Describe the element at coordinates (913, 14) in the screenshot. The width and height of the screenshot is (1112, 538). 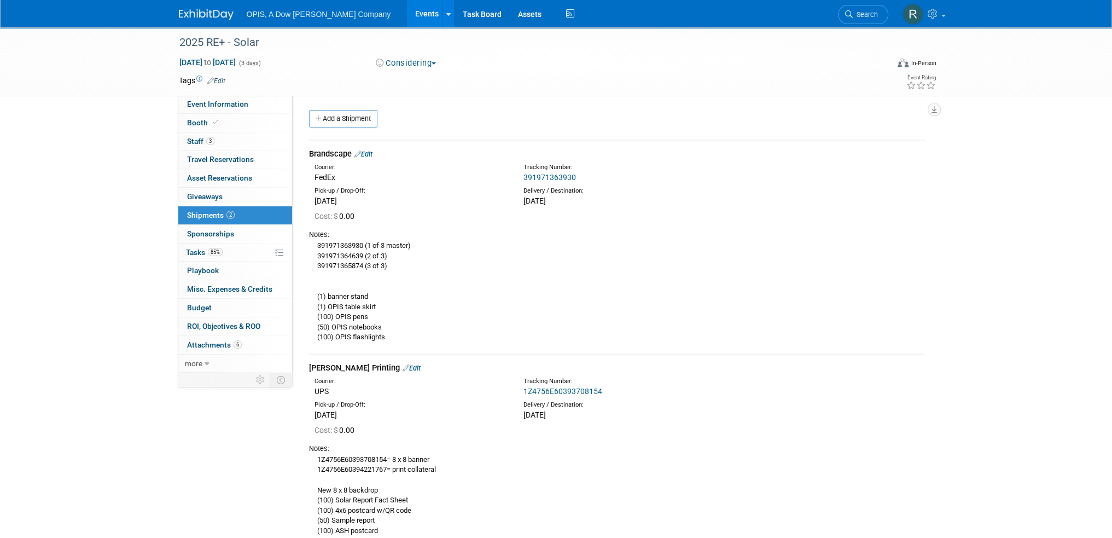
I see `img: Renee Ortner` at that location.